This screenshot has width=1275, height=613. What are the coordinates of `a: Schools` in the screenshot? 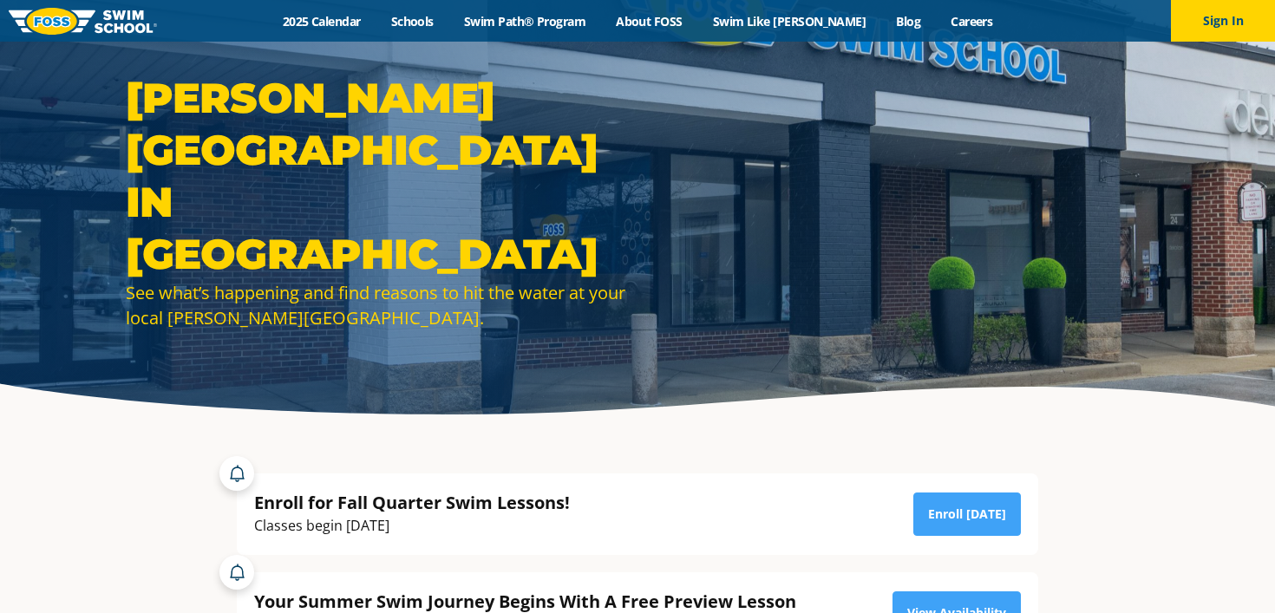 It's located at (412, 21).